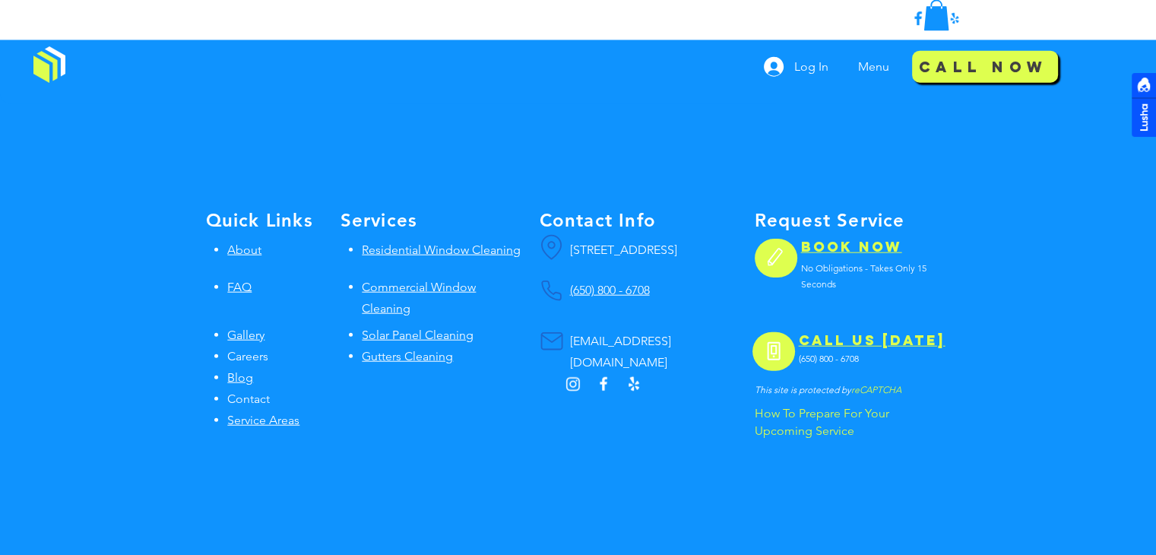 The width and height of the screenshot is (1156, 555). Describe the element at coordinates (441, 249) in the screenshot. I see `a: Residential Window Cleaning` at that location.